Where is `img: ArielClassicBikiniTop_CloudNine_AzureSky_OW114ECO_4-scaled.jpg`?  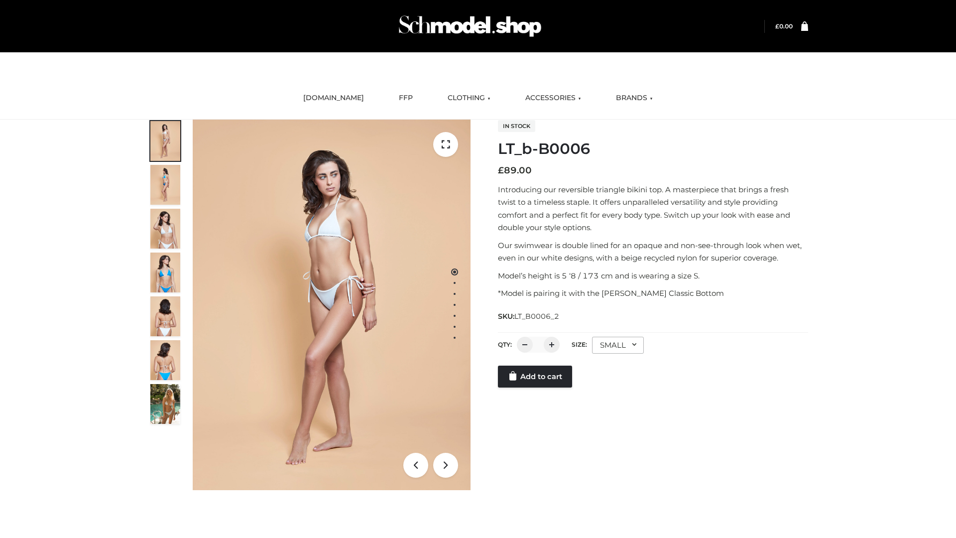 img: ArielClassicBikiniTop_CloudNine_AzureSky_OW114ECO_4-scaled.jpg is located at coordinates (165, 272).